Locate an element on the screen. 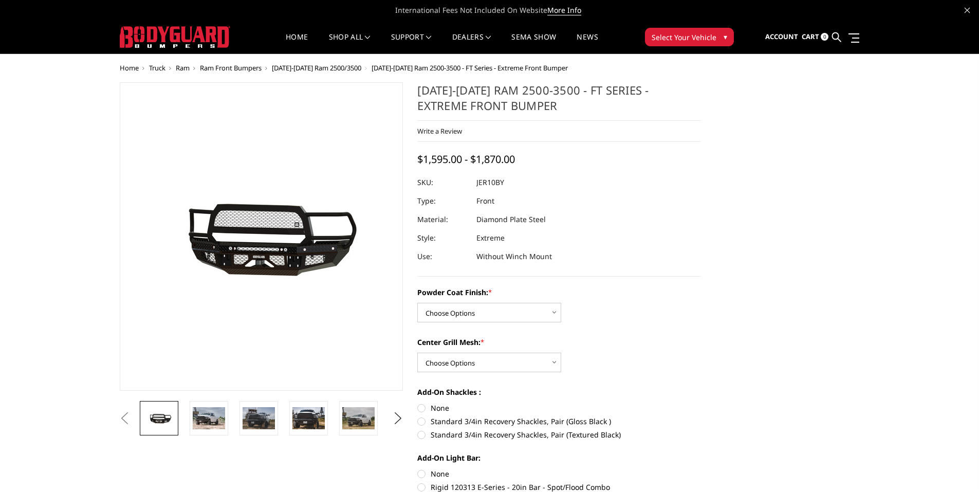 The width and height of the screenshot is (979, 492). a: Cart 0 is located at coordinates (815, 37).